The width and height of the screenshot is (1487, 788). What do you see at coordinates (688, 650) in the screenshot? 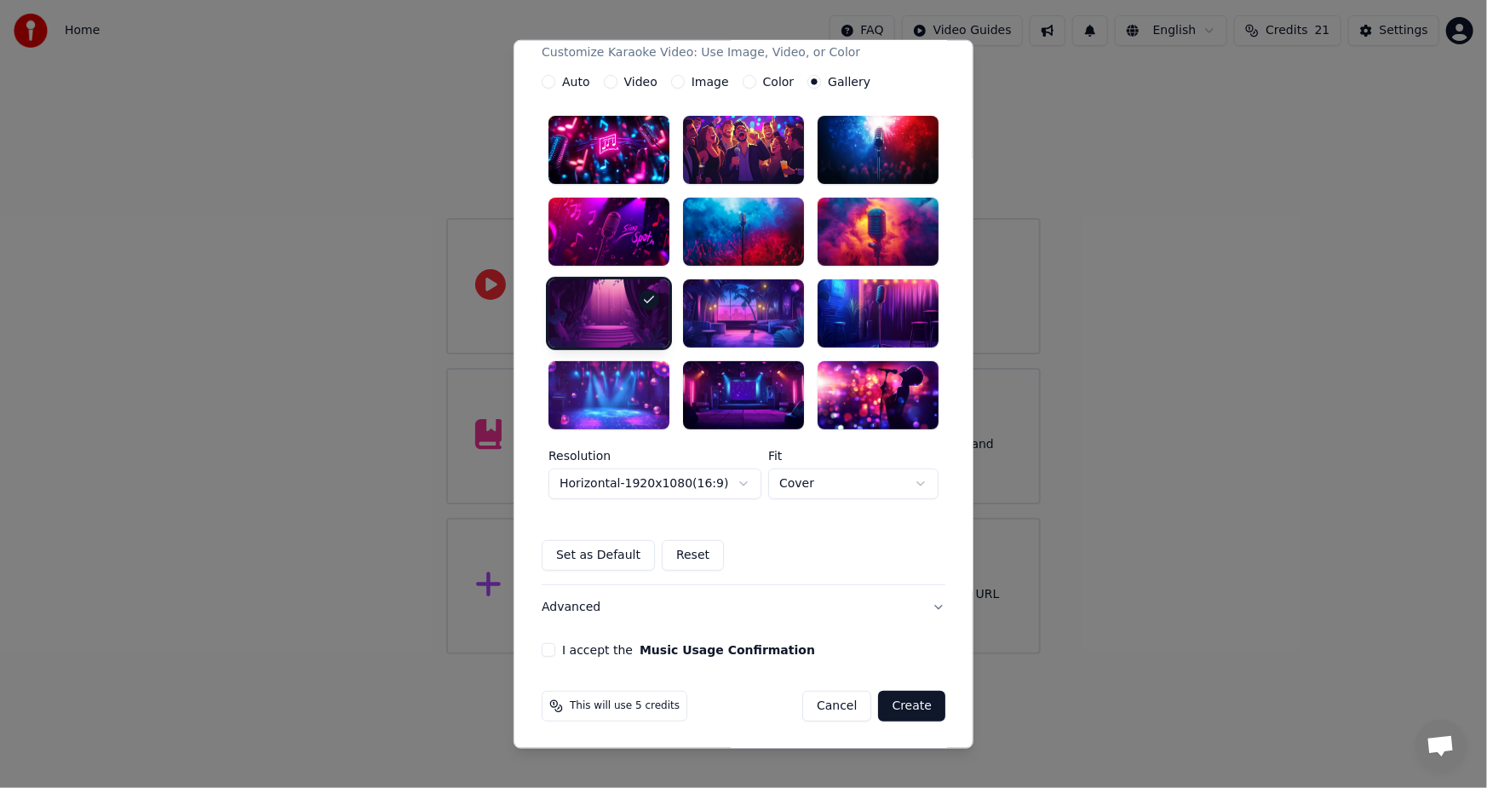
I see `label: I accept the` at bounding box center [688, 650].